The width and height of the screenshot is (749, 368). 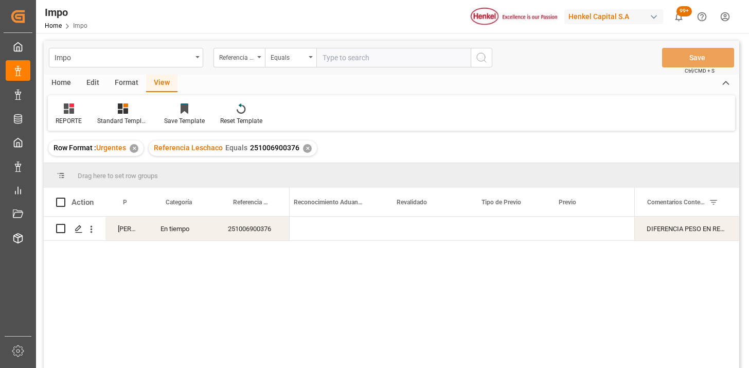 What do you see at coordinates (118, 175) in the screenshot?
I see `span: Drag here to set row groups` at bounding box center [118, 175].